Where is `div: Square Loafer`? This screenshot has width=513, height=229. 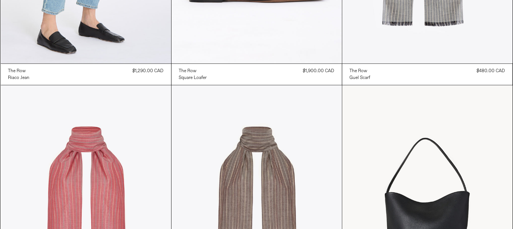 div: Square Loafer is located at coordinates (193, 78).